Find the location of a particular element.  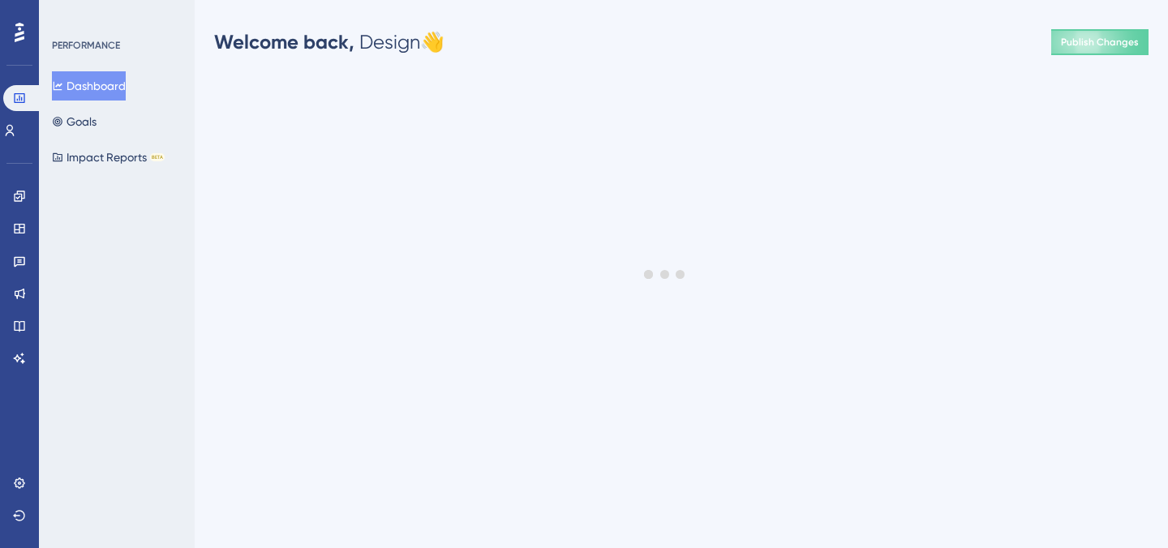

button: Impact ReportsBETA is located at coordinates (108, 157).